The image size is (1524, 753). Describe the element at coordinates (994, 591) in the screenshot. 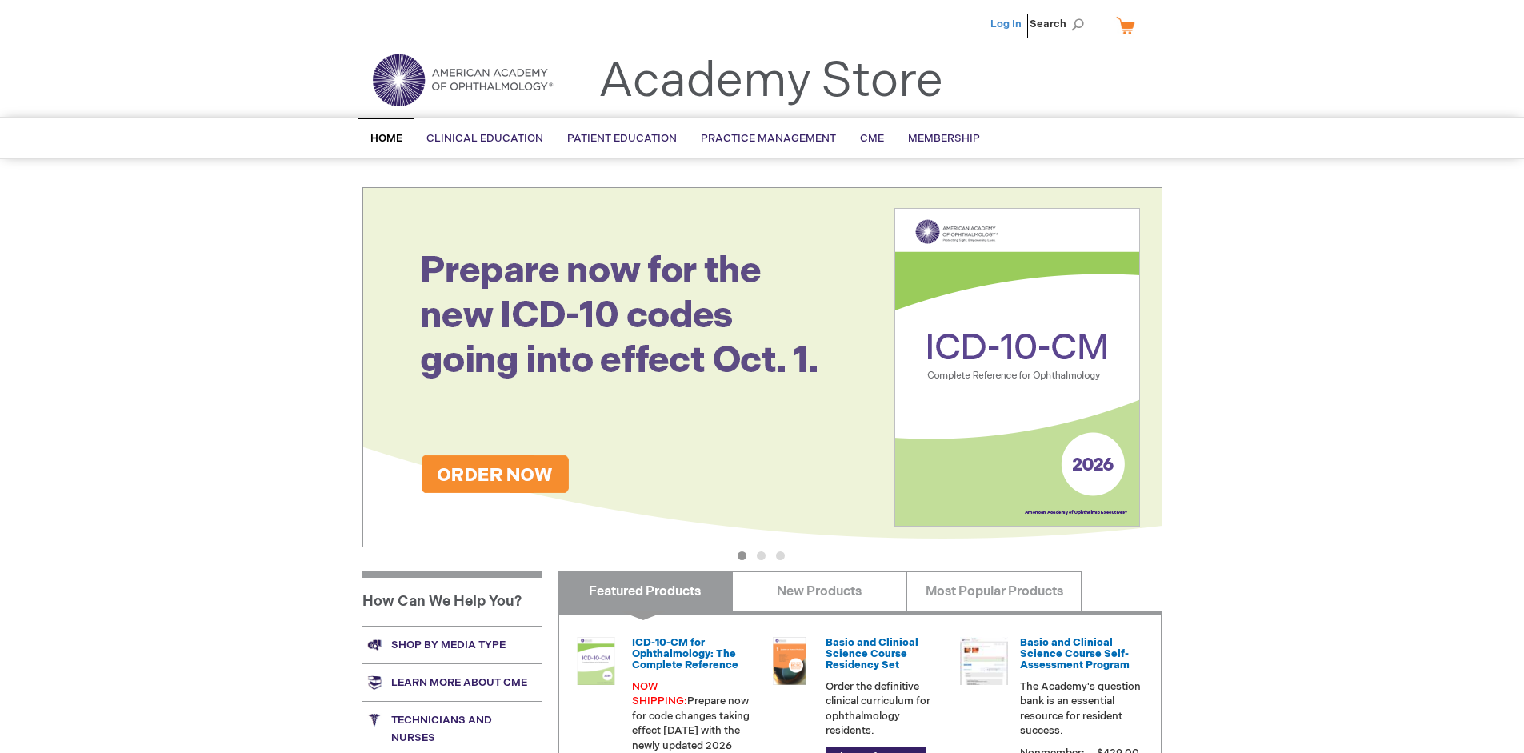

I see `a: Most Popular Products` at that location.